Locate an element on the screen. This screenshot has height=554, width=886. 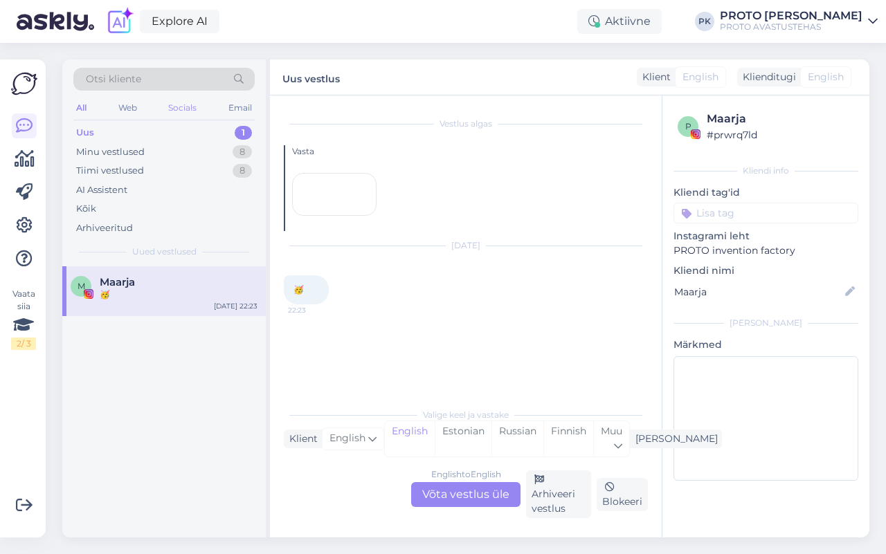
div: Arhiveeri vestlus is located at coordinates (558, 494).